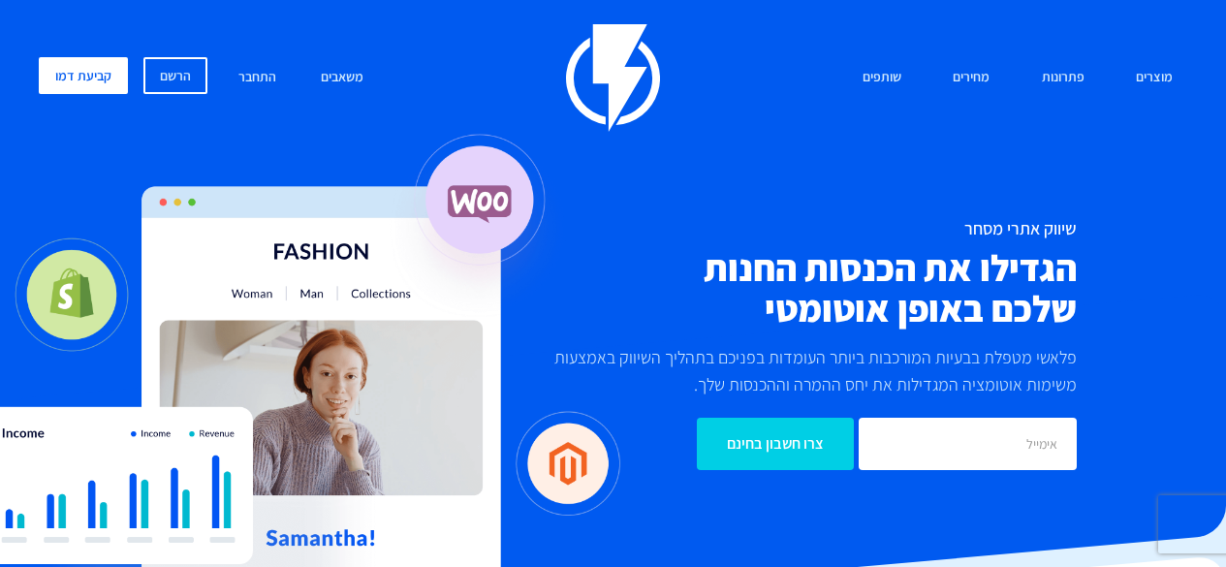 Image resolution: width=1226 pixels, height=567 pixels. Describe the element at coordinates (971, 78) in the screenshot. I see `a: מחירים` at that location.